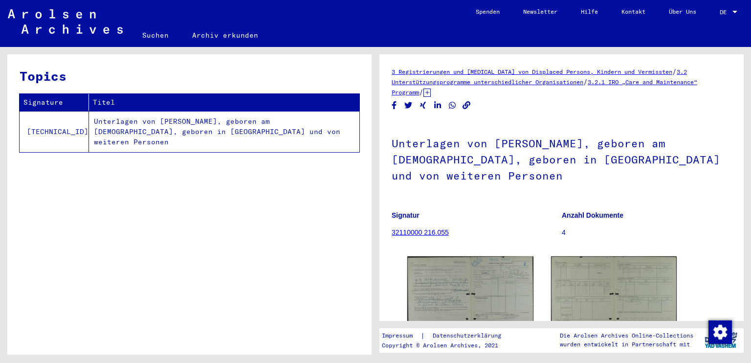 Image resolution: width=751 pixels, height=363 pixels. I want to click on img: Arolsen_neg.svg, so click(65, 22).